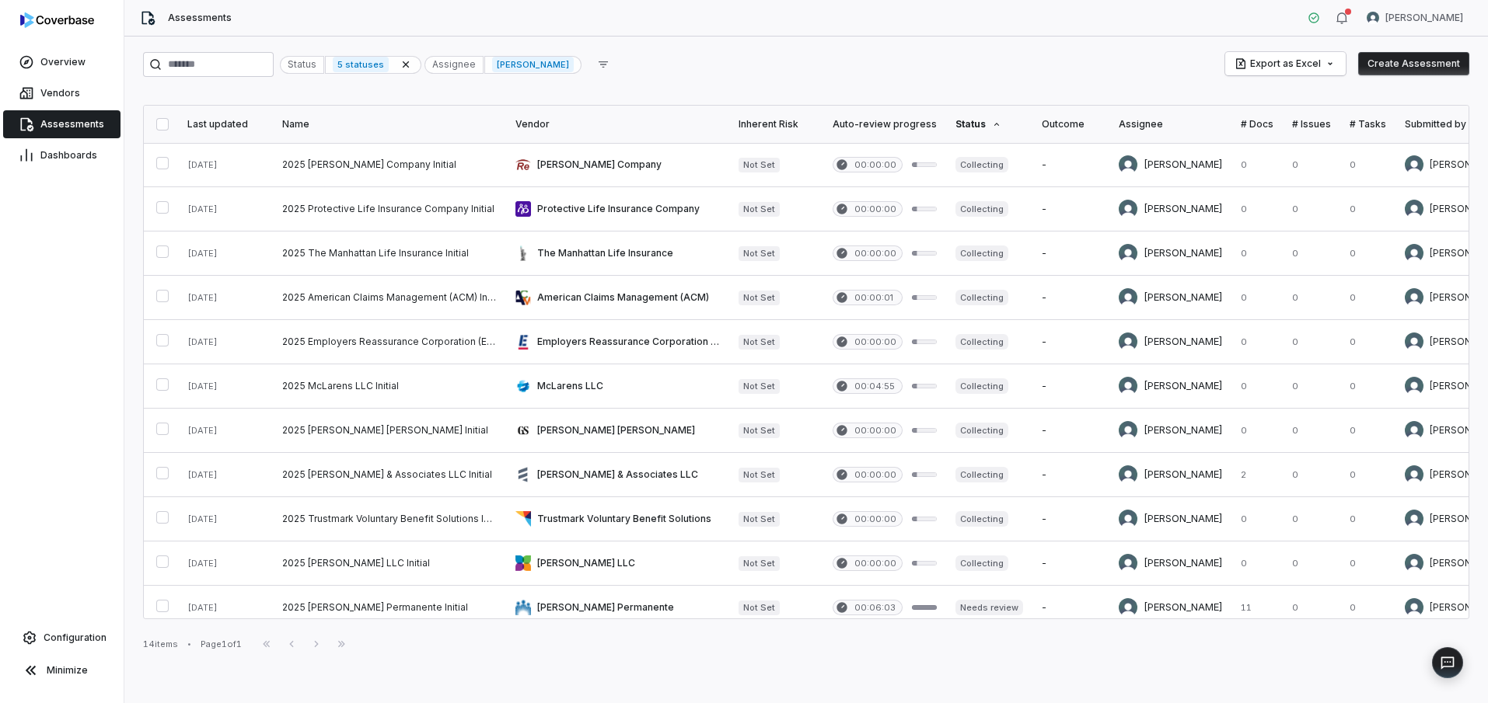 Image resolution: width=1488 pixels, height=703 pixels. What do you see at coordinates (61, 671) in the screenshot?
I see `button: Minimize` at bounding box center [61, 671].